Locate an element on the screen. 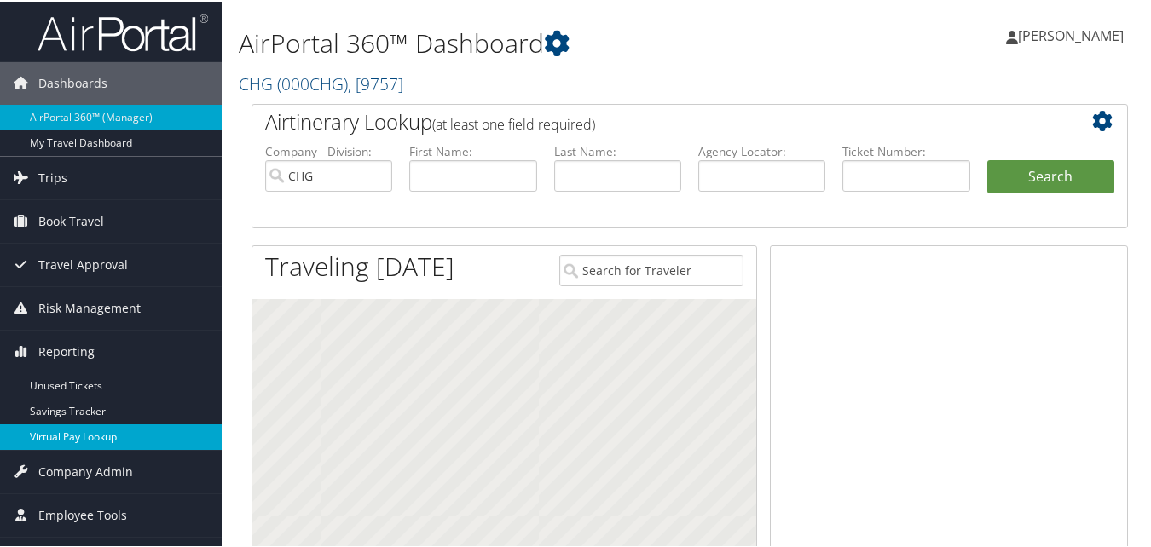  span: Company Admin is located at coordinates (85, 471).